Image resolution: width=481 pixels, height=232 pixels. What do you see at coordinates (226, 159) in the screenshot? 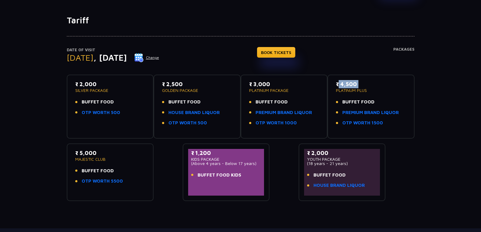
I see `p: KIDS PACKAGE` at bounding box center [226, 159].